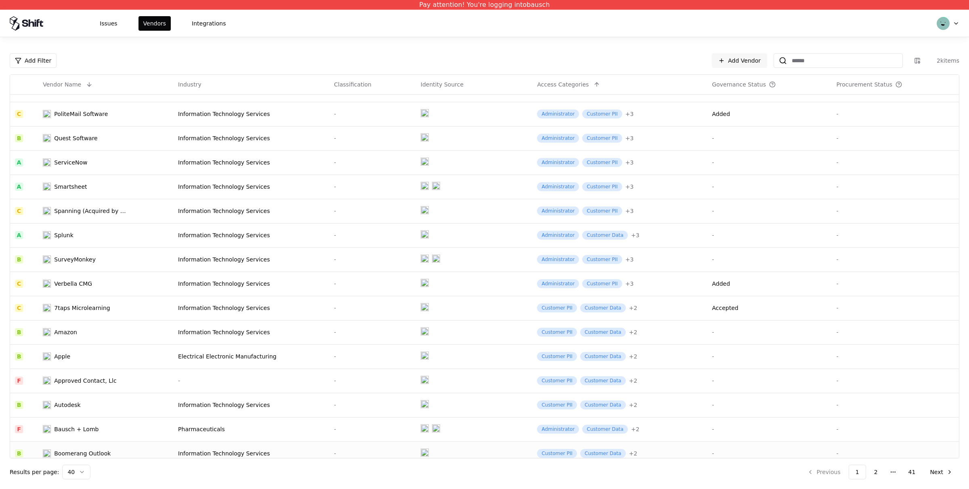  I want to click on button: Issues, so click(109, 23).